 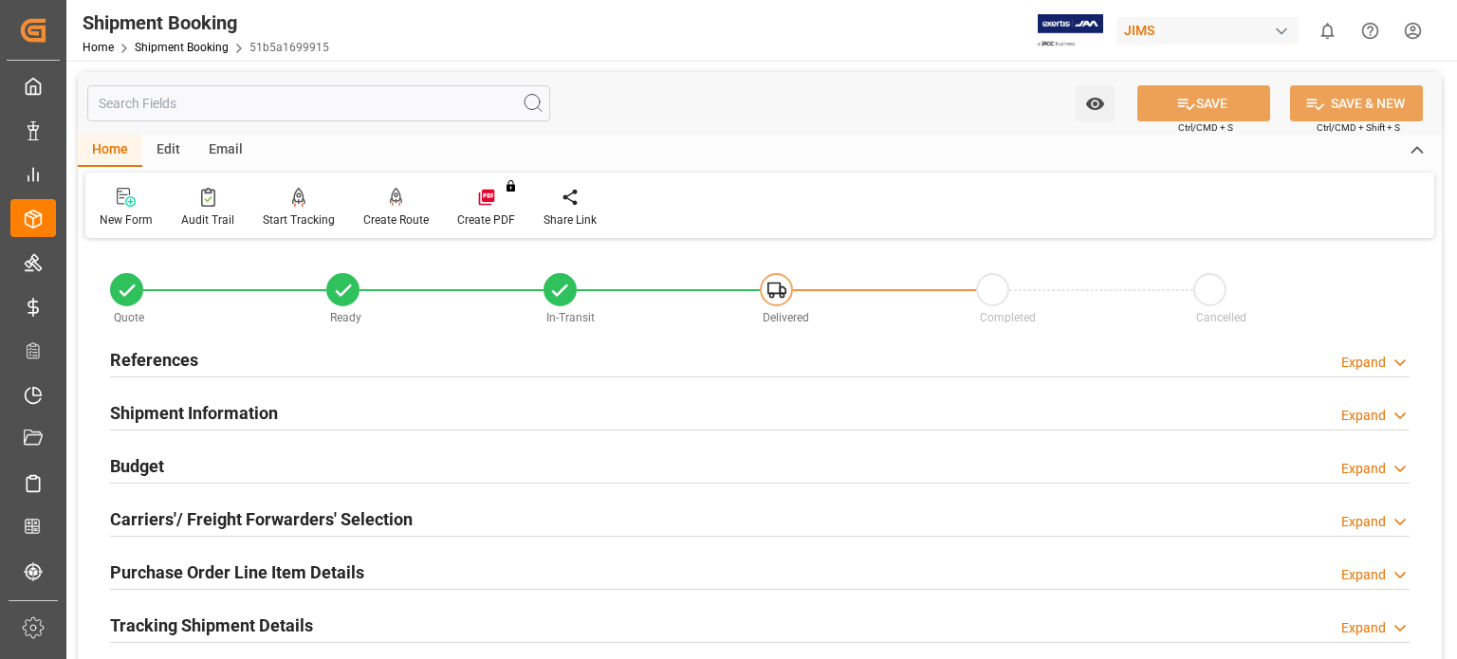 What do you see at coordinates (208, 220) in the screenshot?
I see `div: Audit Trail` at bounding box center [208, 220].